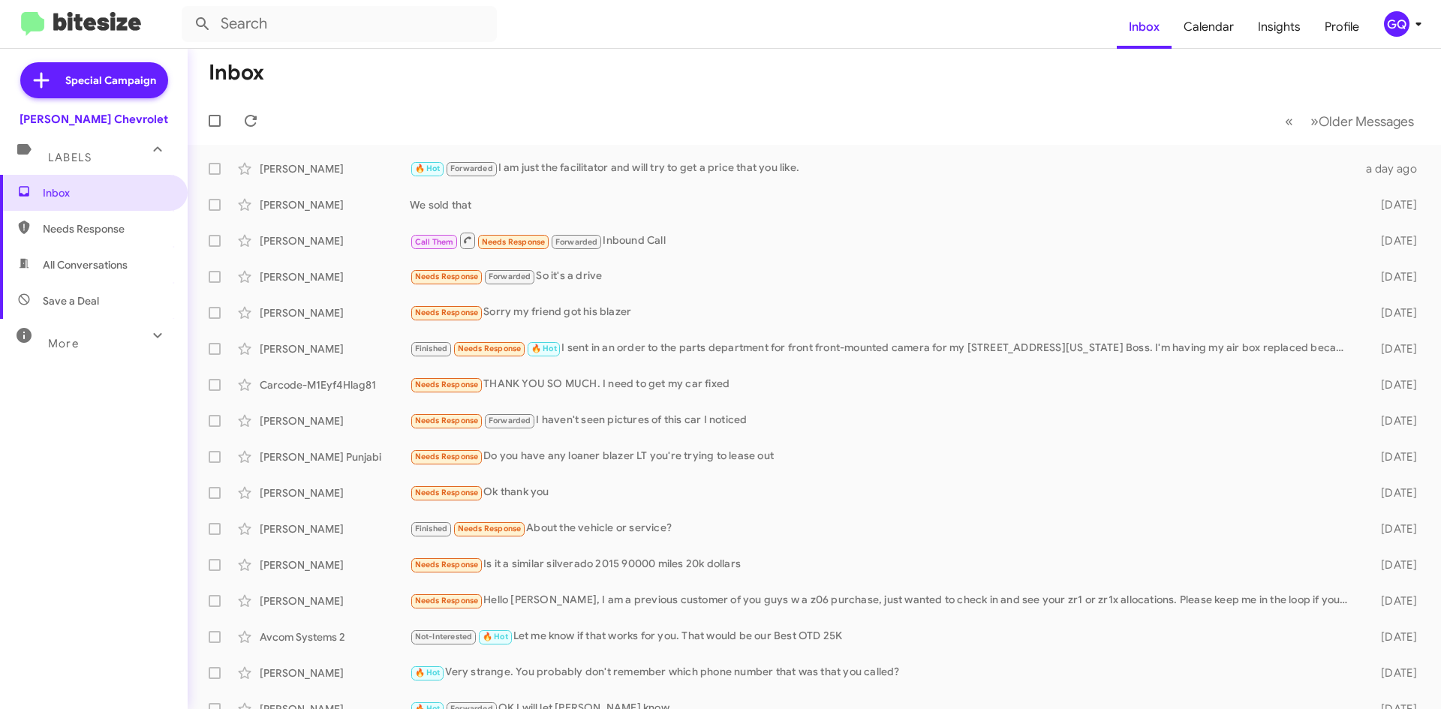 The width and height of the screenshot is (1441, 709). I want to click on div: So it's a drive, so click(883, 276).